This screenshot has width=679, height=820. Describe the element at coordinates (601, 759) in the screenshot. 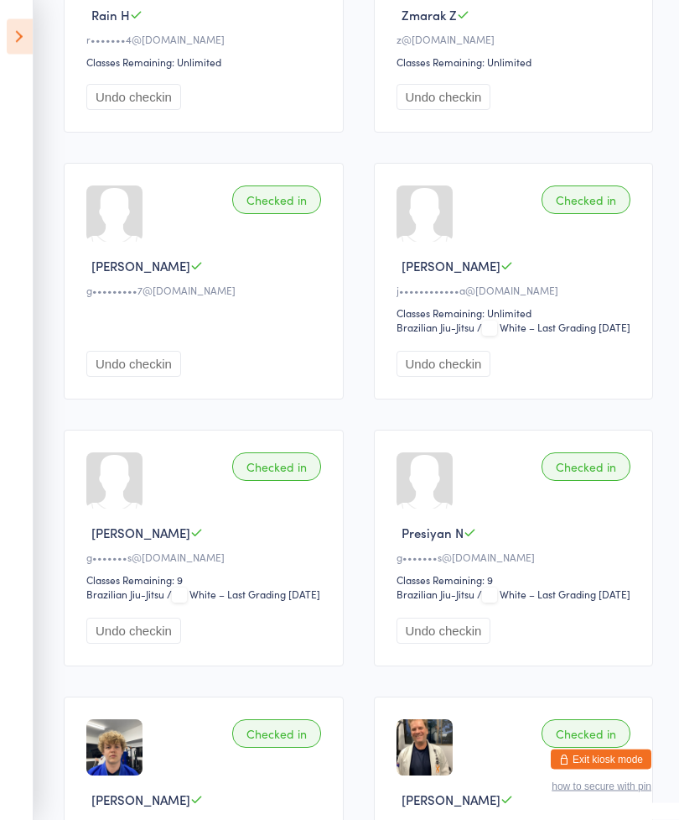

I see `button: Exit kiosk mode` at that location.